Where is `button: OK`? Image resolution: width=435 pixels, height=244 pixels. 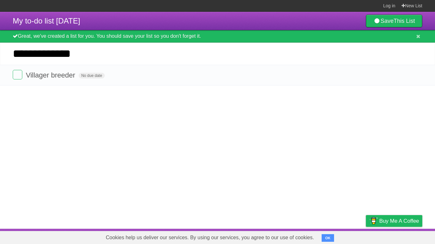
button: OK is located at coordinates (328, 238).